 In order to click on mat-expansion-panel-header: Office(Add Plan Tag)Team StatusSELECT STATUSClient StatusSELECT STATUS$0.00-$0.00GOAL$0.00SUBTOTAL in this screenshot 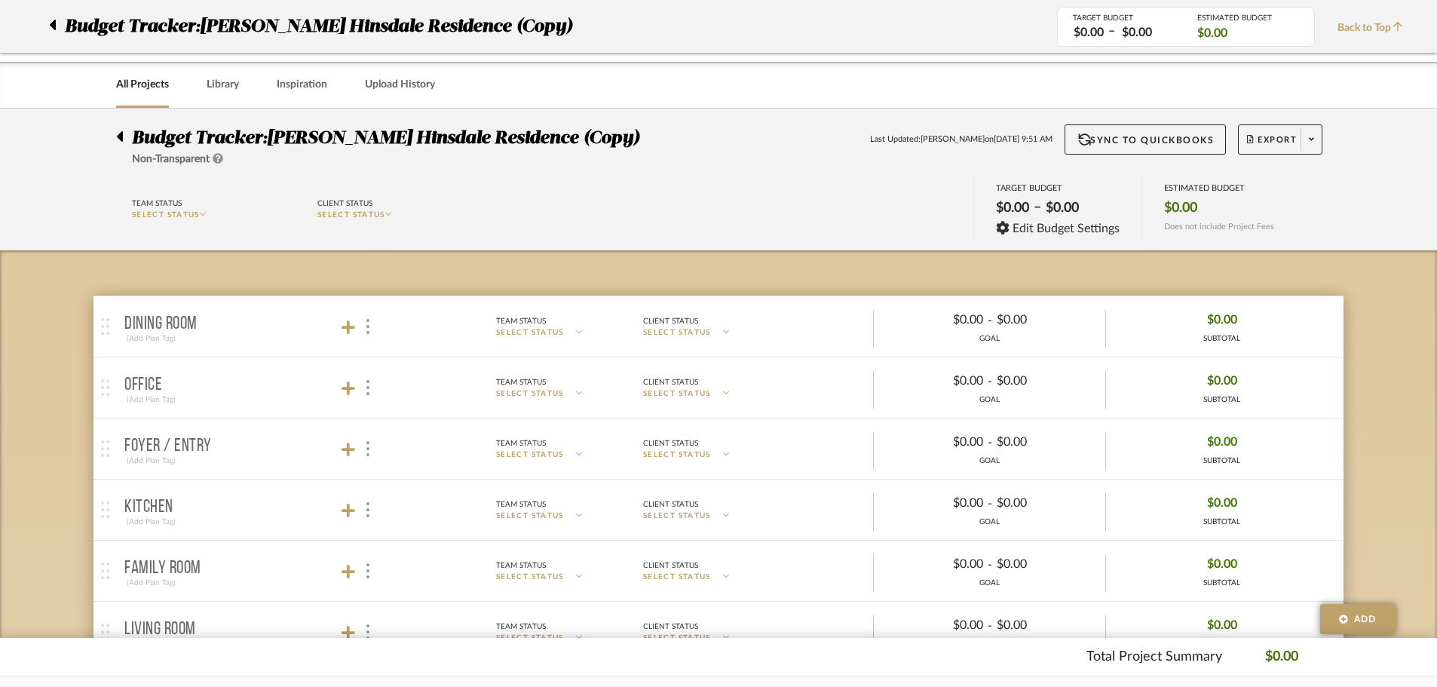, I will do `click(719, 388)`.